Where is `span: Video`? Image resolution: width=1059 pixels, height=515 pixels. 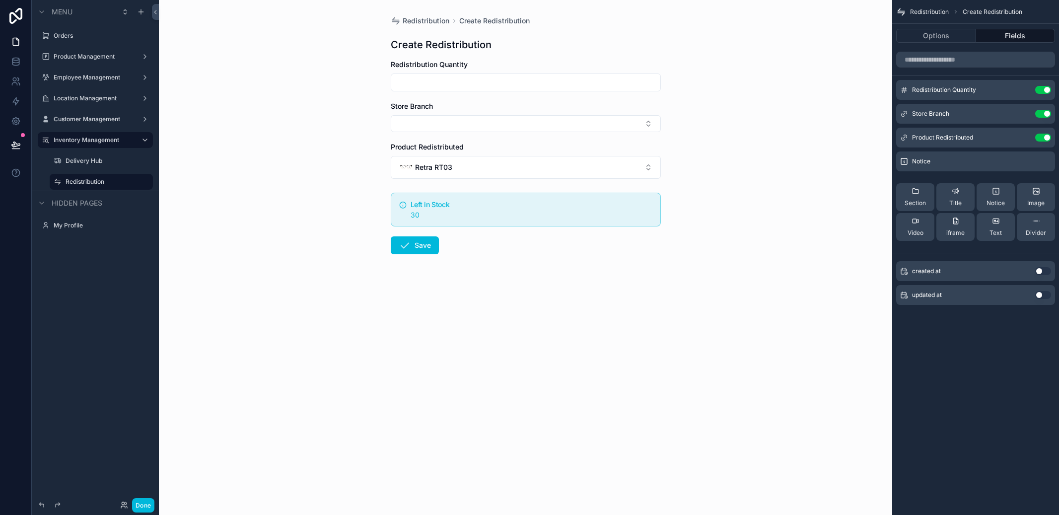 span: Video is located at coordinates (915, 233).